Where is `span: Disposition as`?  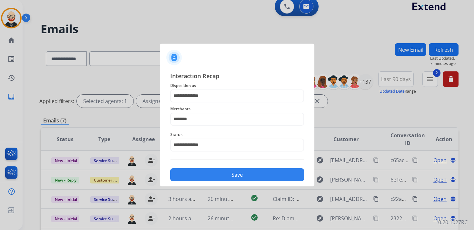
span: Disposition as is located at coordinates (237, 85).